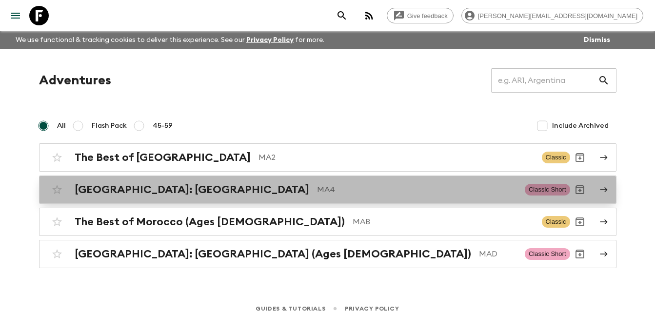 This screenshot has width=655, height=313. I want to click on h1: Adventures, so click(75, 81).